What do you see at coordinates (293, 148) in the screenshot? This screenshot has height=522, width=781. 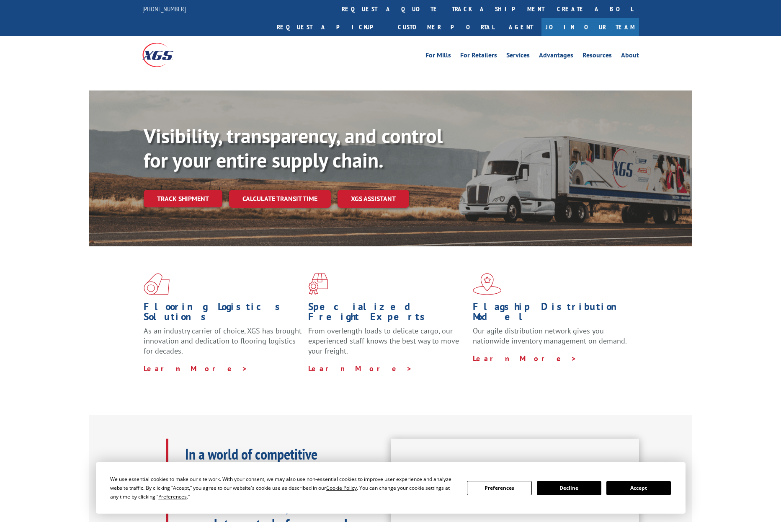 I see `b: Visibility, transparency, and control for your entire supply chain.` at bounding box center [293, 148].